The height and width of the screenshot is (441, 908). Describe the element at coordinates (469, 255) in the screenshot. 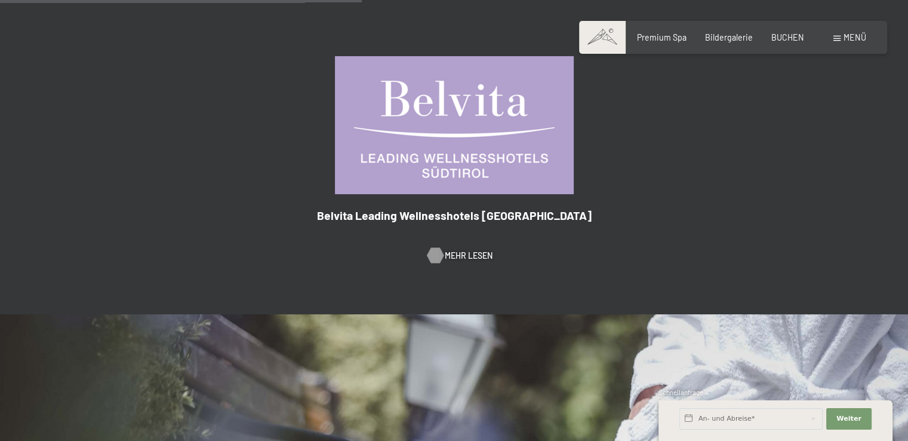

I see `span: Mehr Lesen` at that location.